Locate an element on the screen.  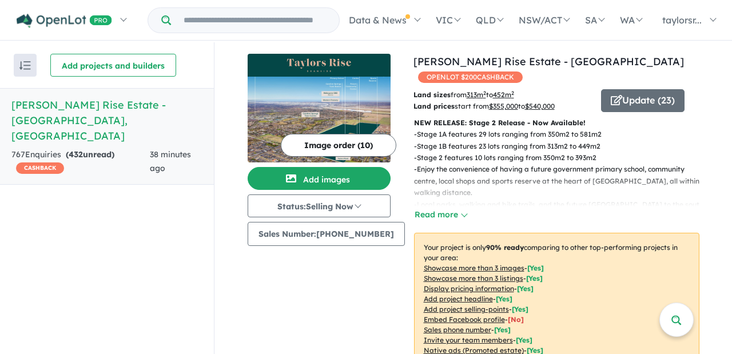
input: Try estate name, suburb, builder or developer is located at coordinates (255, 20).